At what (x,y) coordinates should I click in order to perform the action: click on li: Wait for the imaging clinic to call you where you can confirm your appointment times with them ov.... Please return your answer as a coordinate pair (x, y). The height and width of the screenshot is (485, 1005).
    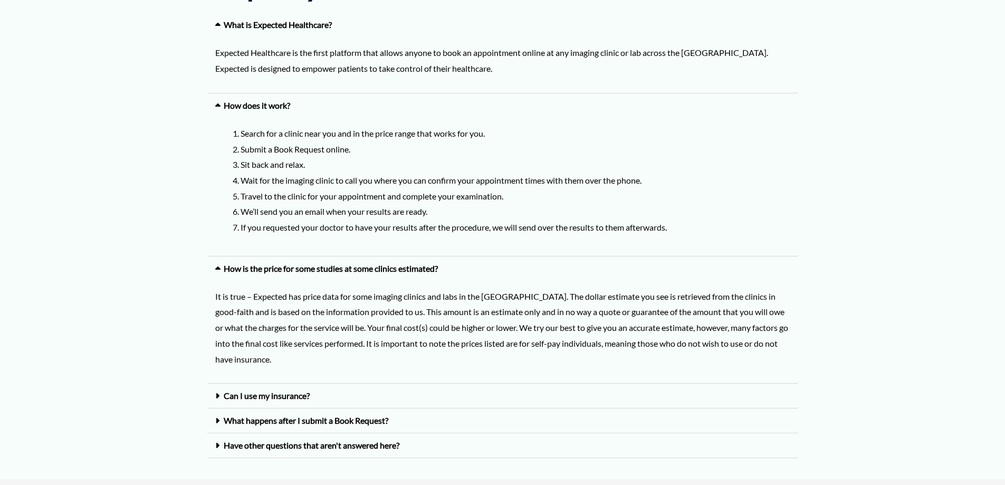
    Looking at the image, I should click on (515, 180).